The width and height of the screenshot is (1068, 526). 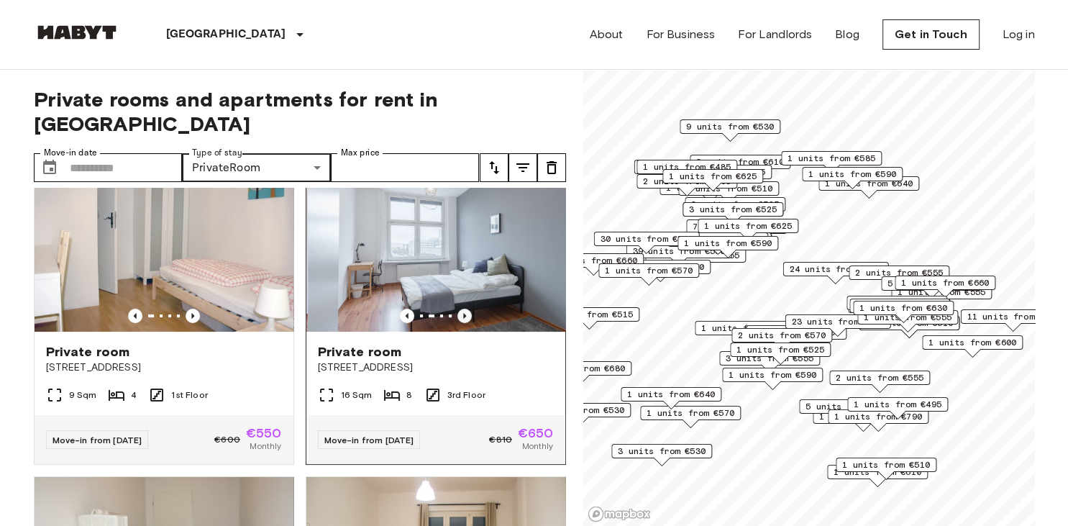 What do you see at coordinates (740, 162) in the screenshot?
I see `span: 2 units from €610` at bounding box center [740, 162].